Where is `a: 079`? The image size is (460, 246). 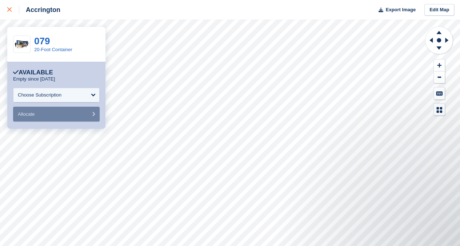 a: 079 is located at coordinates (42, 41).